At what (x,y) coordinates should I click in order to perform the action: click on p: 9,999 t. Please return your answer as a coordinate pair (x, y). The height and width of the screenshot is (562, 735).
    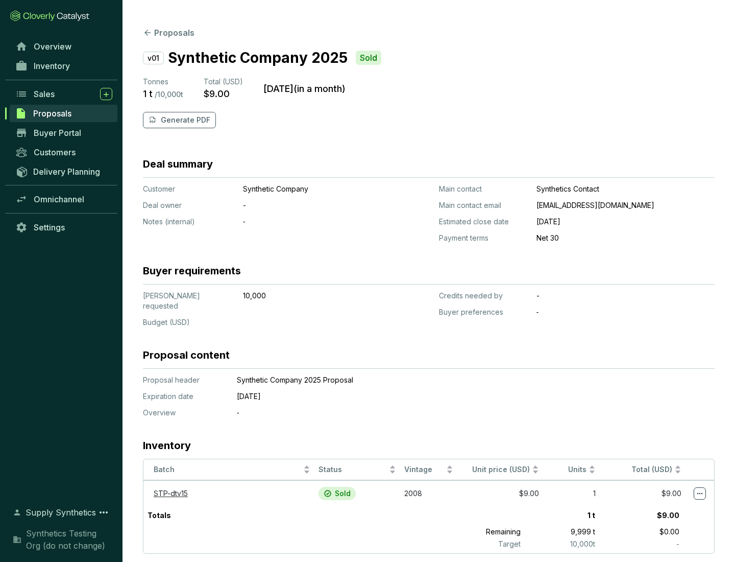
    Looking at the image, I should click on (562, 532).